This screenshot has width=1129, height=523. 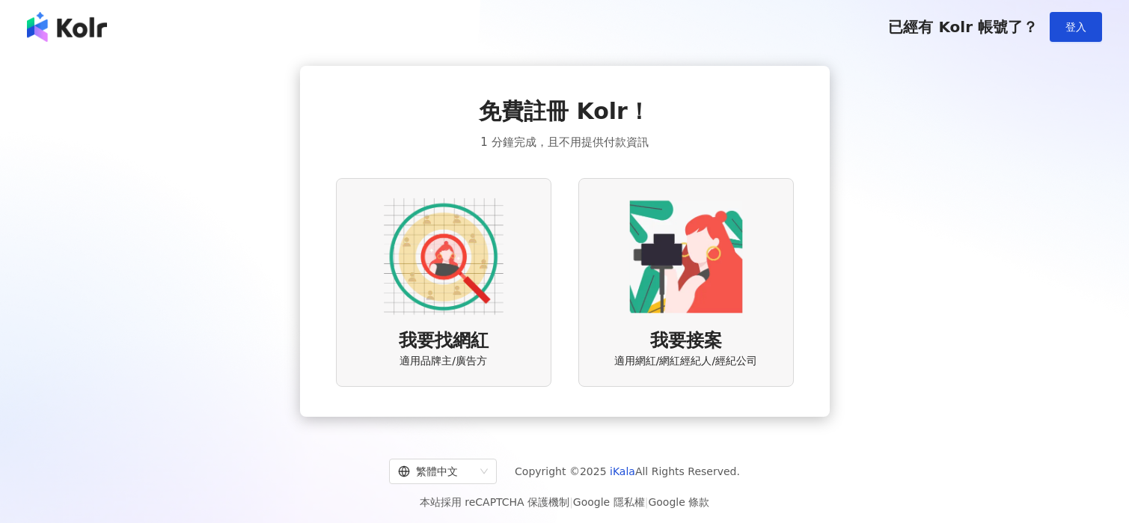 I want to click on span: 1 分鐘完成，且不用提供付款資訊, so click(x=564, y=142).